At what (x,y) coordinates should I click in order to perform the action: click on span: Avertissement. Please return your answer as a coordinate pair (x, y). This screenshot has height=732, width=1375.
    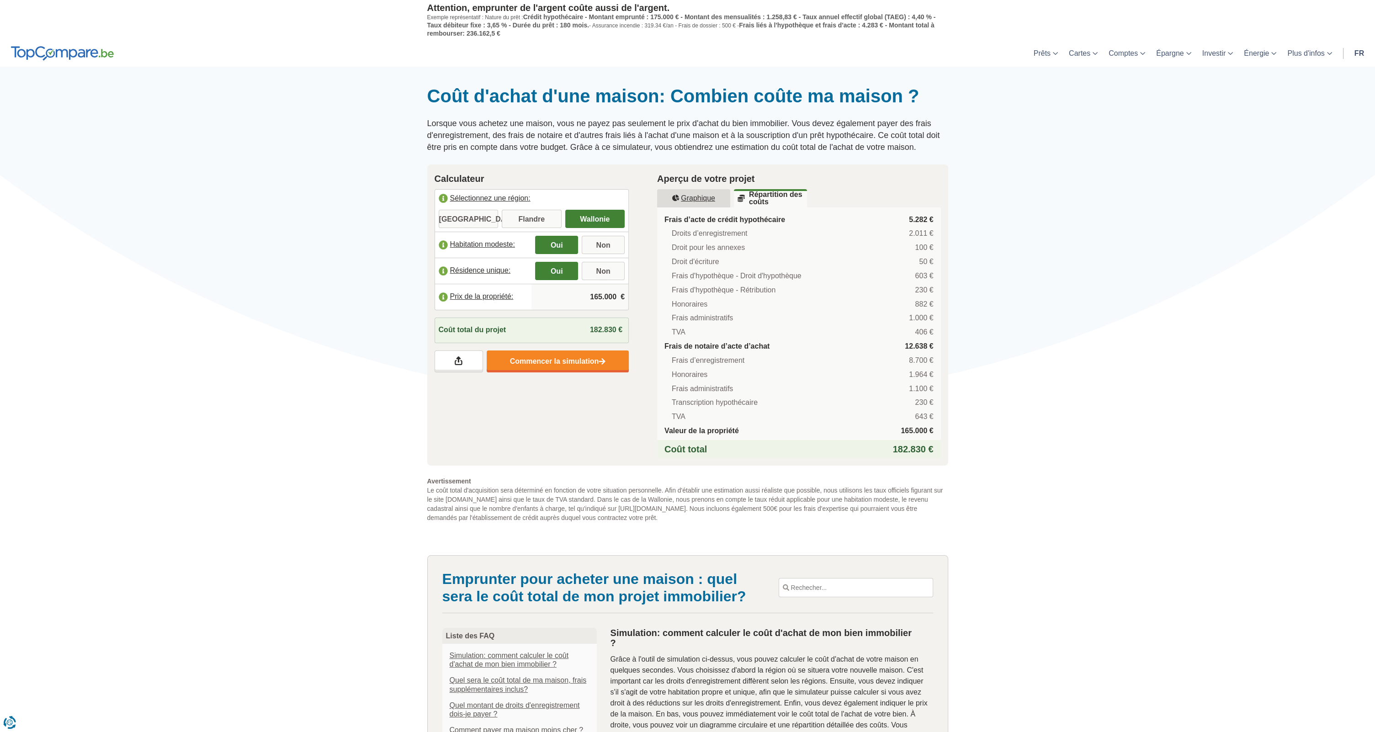
    Looking at the image, I should click on (688, 481).